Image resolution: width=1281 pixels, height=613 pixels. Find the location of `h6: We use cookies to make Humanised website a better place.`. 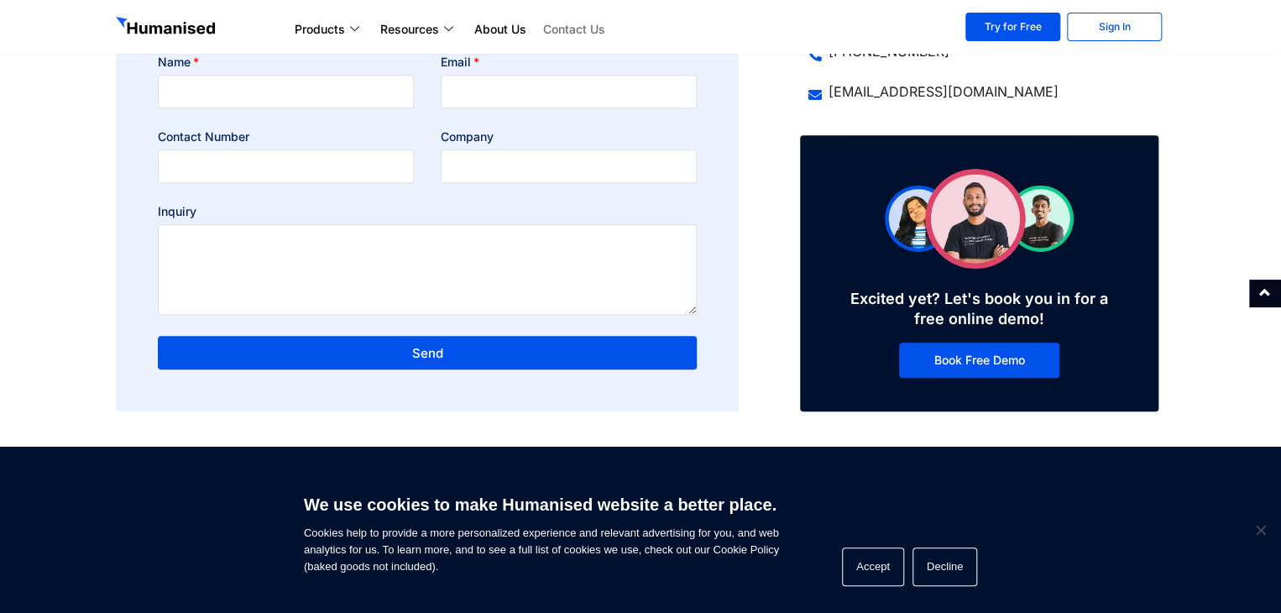

h6: We use cookies to make Humanised website a better place. is located at coordinates (542, 505).